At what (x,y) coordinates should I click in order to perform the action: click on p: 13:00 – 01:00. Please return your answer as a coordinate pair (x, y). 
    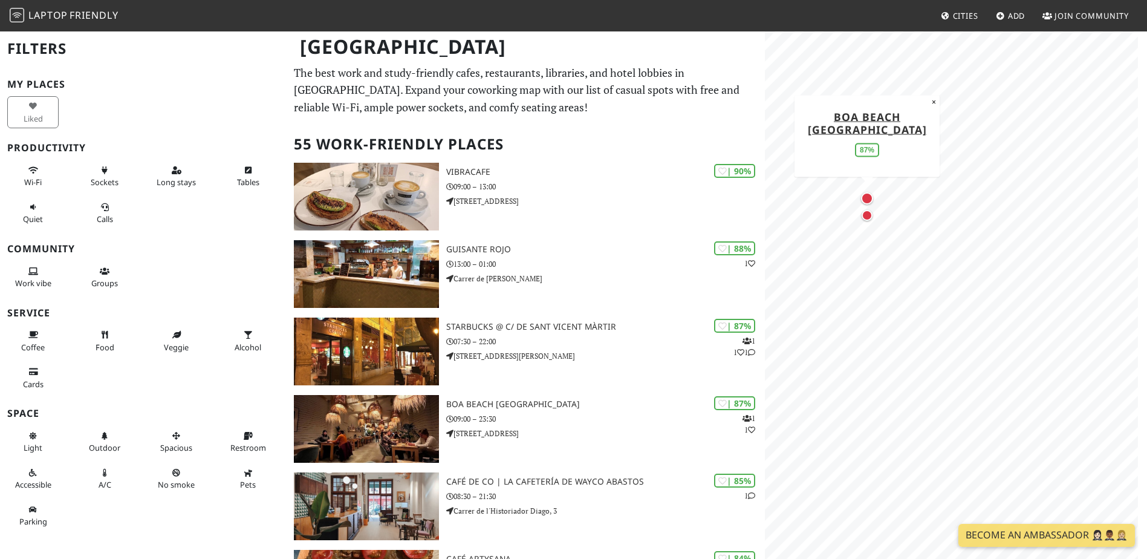
    Looking at the image, I should click on (605, 264).